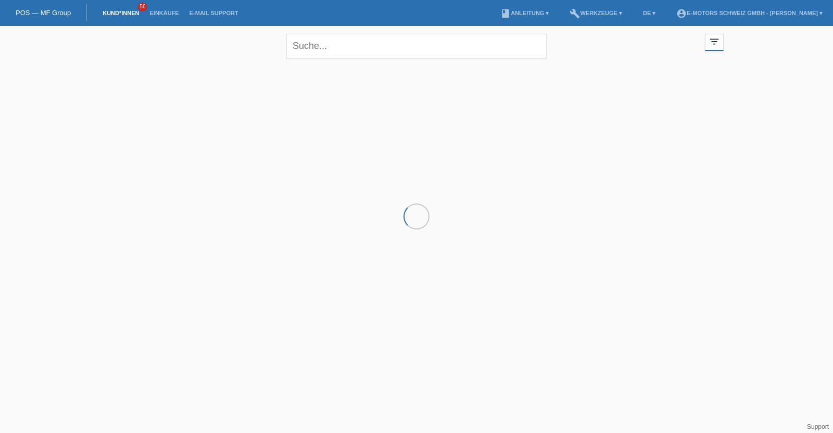  What do you see at coordinates (43, 13) in the screenshot?
I see `a: POS — MF Group` at bounding box center [43, 13].